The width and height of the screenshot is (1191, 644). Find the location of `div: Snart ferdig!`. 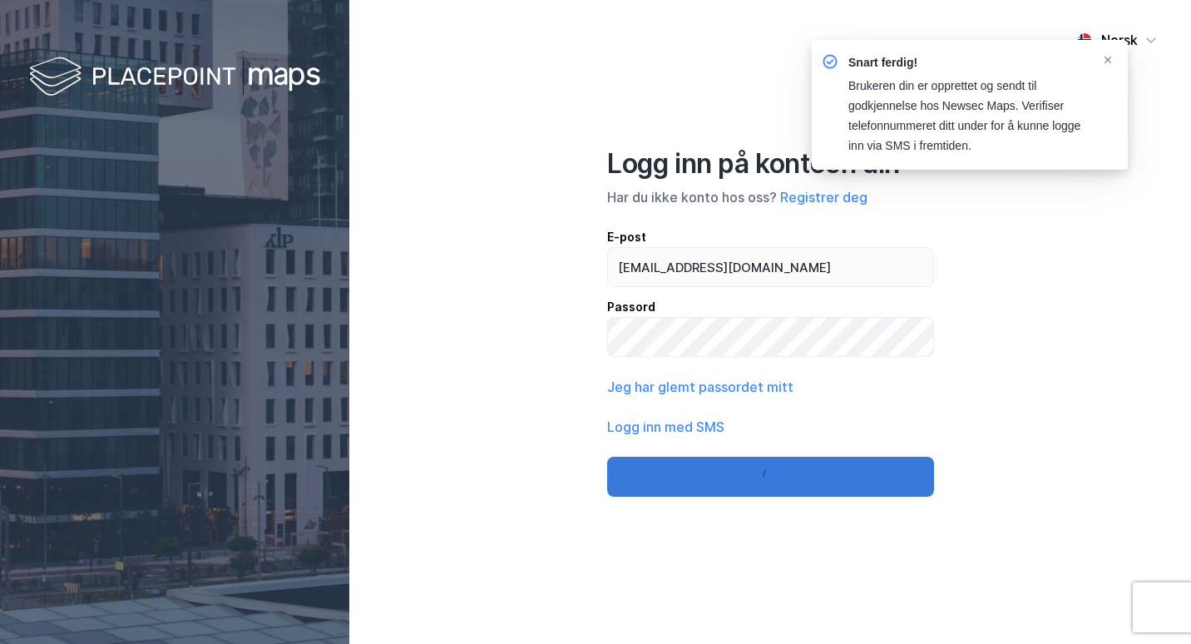

div: Snart ferdig! is located at coordinates (968, 63).